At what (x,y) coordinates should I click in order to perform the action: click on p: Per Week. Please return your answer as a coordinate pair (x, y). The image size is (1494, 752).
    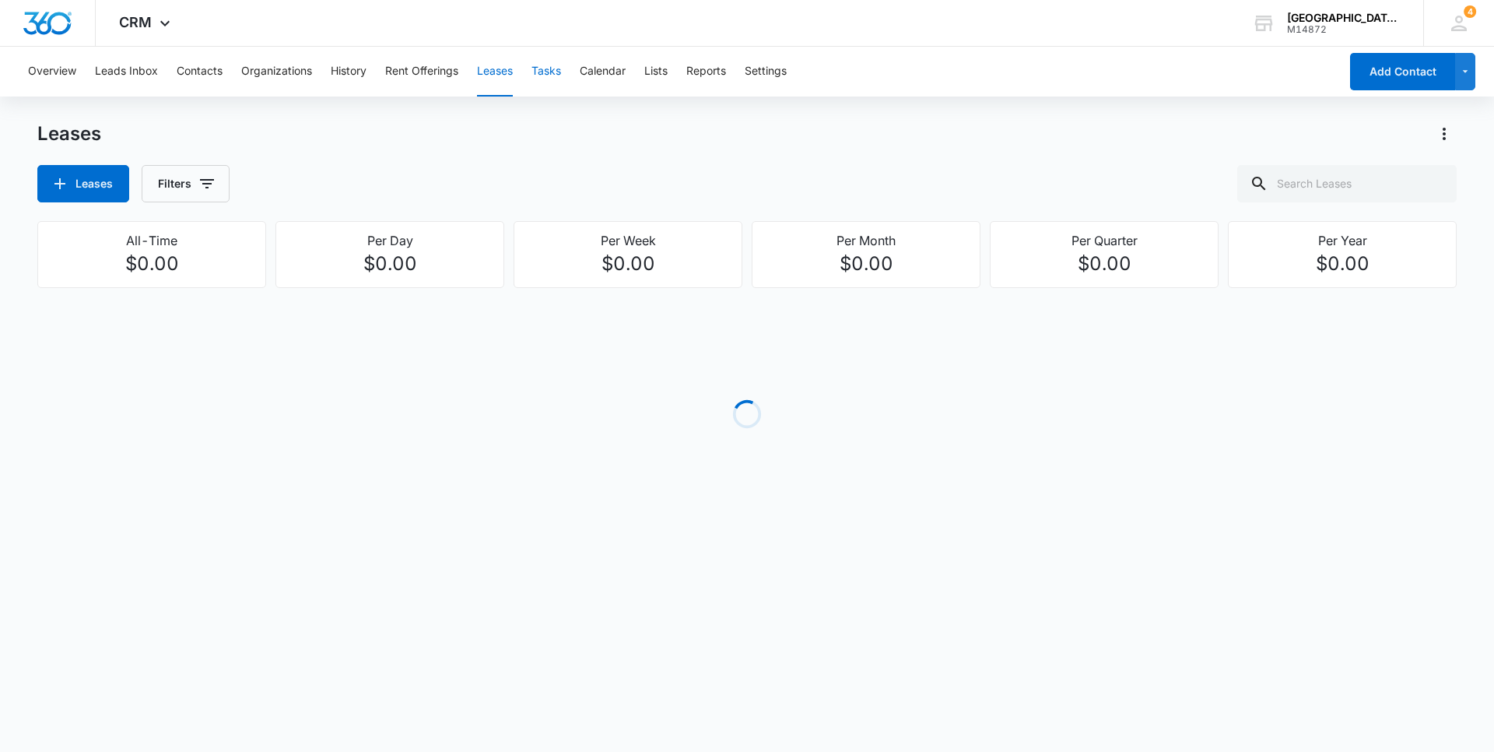
    Looking at the image, I should click on (628, 240).